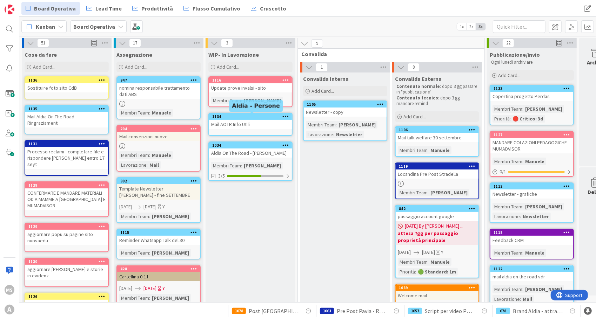 The height and width of the screenshot is (319, 596). Describe the element at coordinates (449, 311) in the screenshot. I see `span: Script per video PROMO CE` at that location.